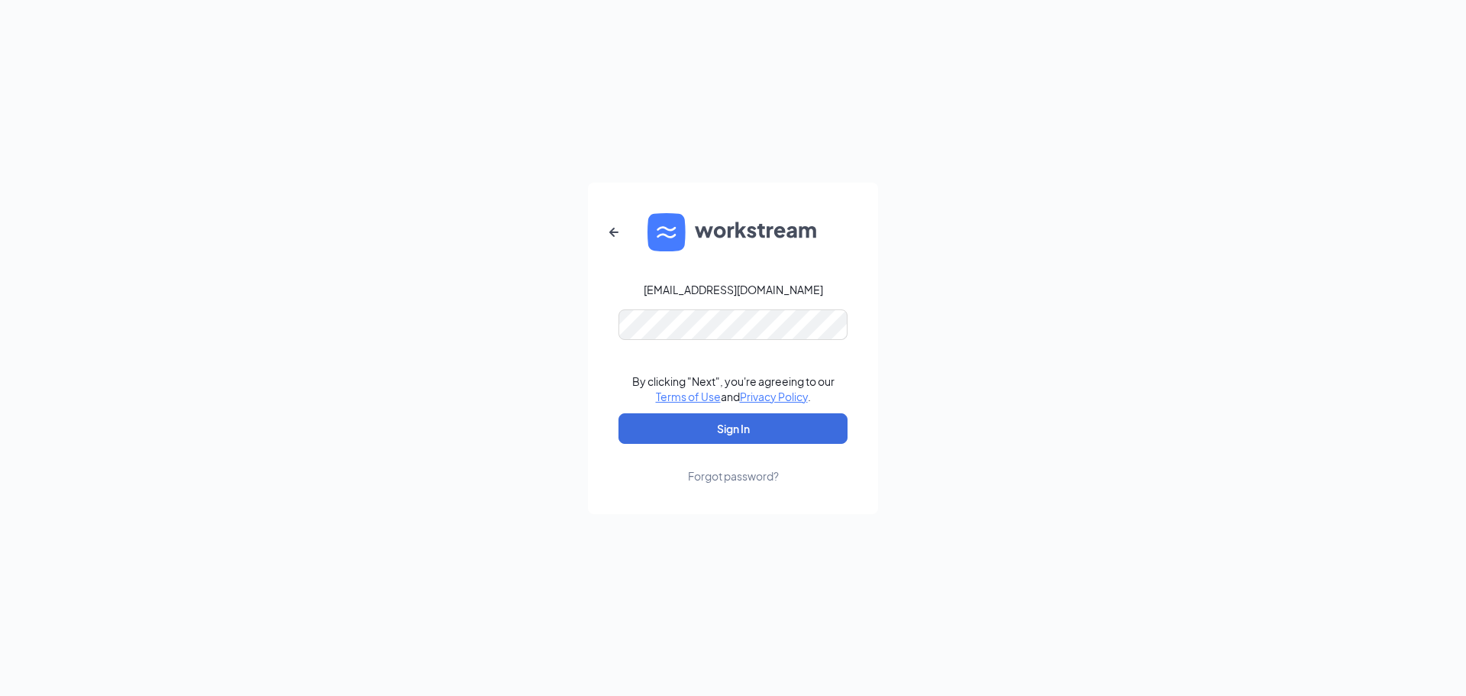 Image resolution: width=1466 pixels, height=696 pixels. Describe the element at coordinates (733, 389) in the screenshot. I see `div: By clicking "Next", you're agreeing to our and .` at that location.